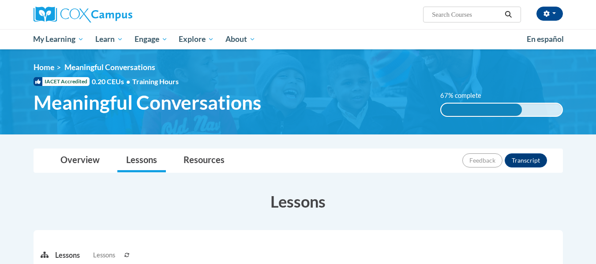 The width and height of the screenshot is (596, 264). What do you see at coordinates (142, 161) in the screenshot?
I see `a: Lessons` at bounding box center [142, 161].